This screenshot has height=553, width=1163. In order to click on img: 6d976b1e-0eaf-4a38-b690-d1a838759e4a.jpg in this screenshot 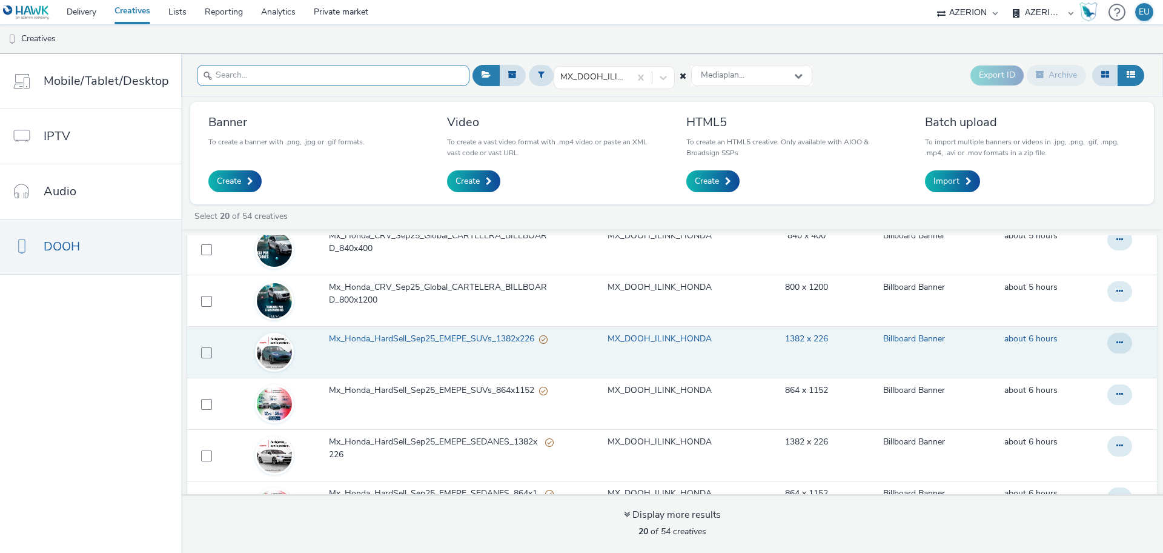, I will do `click(274, 301)`.